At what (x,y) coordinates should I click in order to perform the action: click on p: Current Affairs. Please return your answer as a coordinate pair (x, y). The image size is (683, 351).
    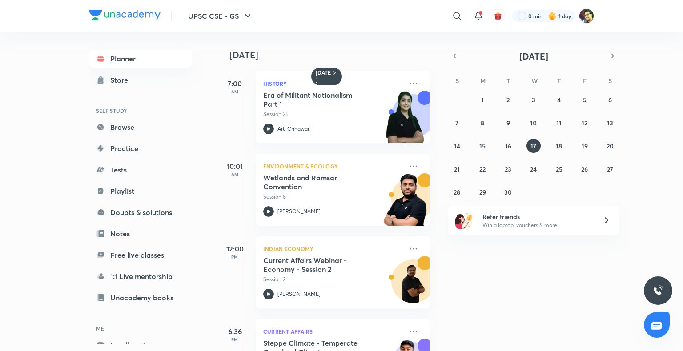
    Looking at the image, I should click on (333, 332).